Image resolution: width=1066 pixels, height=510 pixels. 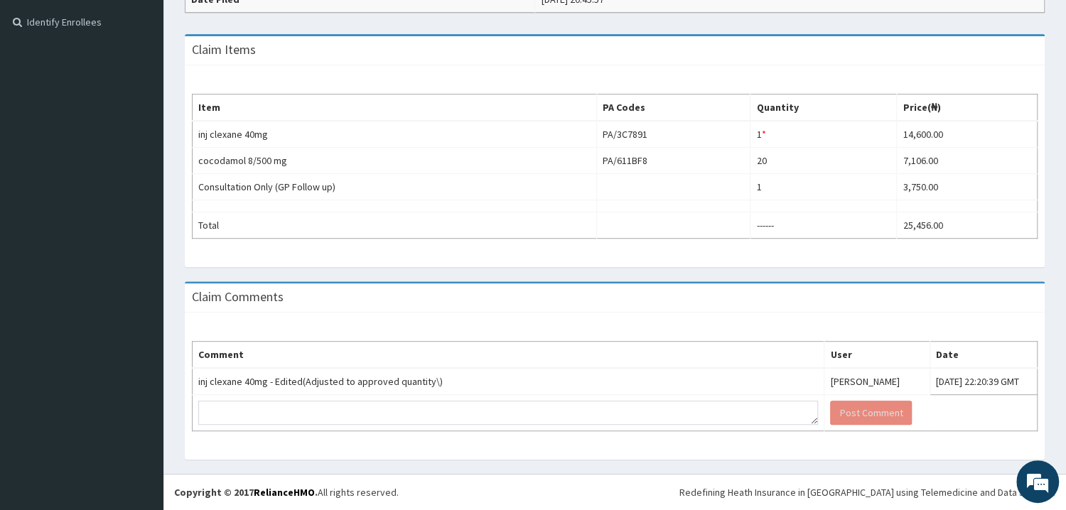 What do you see at coordinates (877, 355) in the screenshot?
I see `th: User` at bounding box center [877, 355].